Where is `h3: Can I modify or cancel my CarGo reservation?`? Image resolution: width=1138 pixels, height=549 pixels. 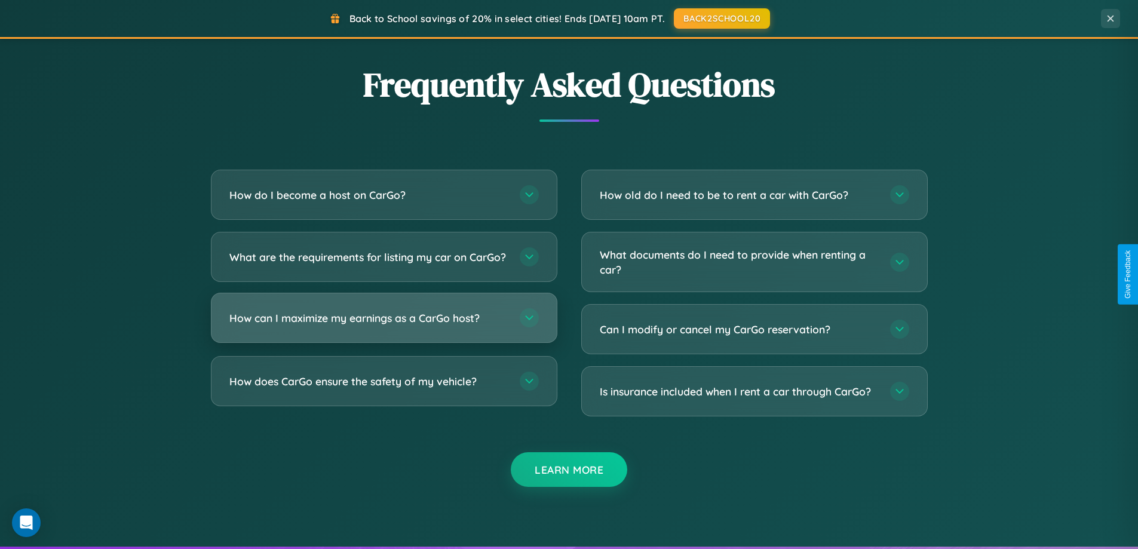
h3: Can I modify or cancel my CarGo reservation? is located at coordinates (739, 329).